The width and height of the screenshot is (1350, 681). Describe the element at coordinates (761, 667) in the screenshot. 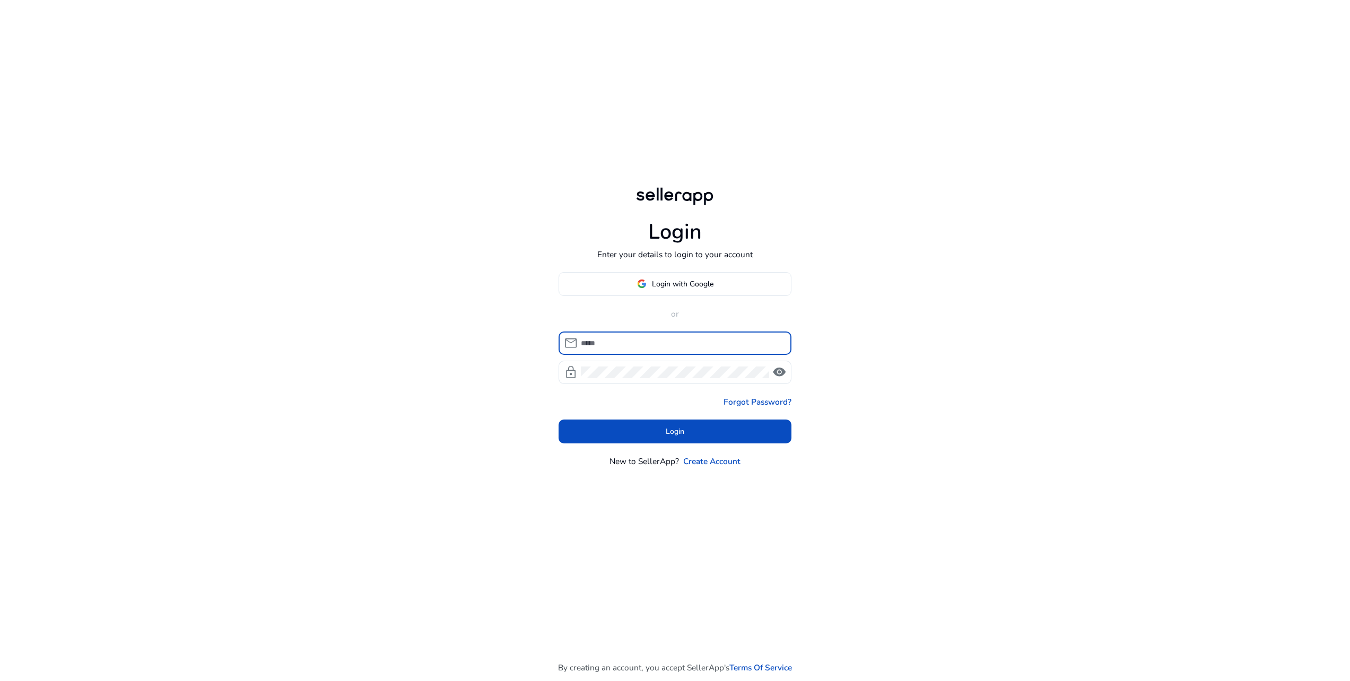

I see `a: Terms Of Service` at that location.